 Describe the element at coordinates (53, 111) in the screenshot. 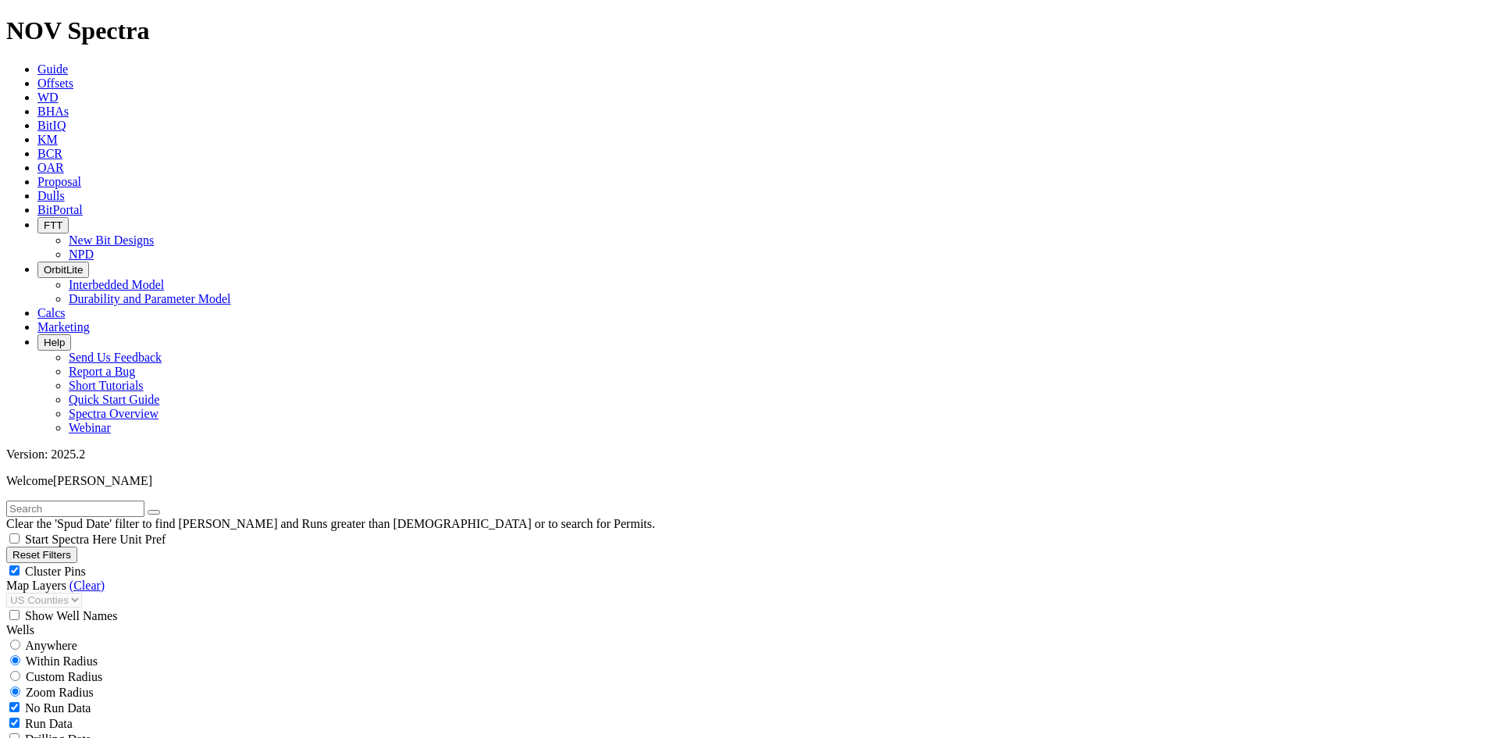

I see `span: BHAs` at that location.